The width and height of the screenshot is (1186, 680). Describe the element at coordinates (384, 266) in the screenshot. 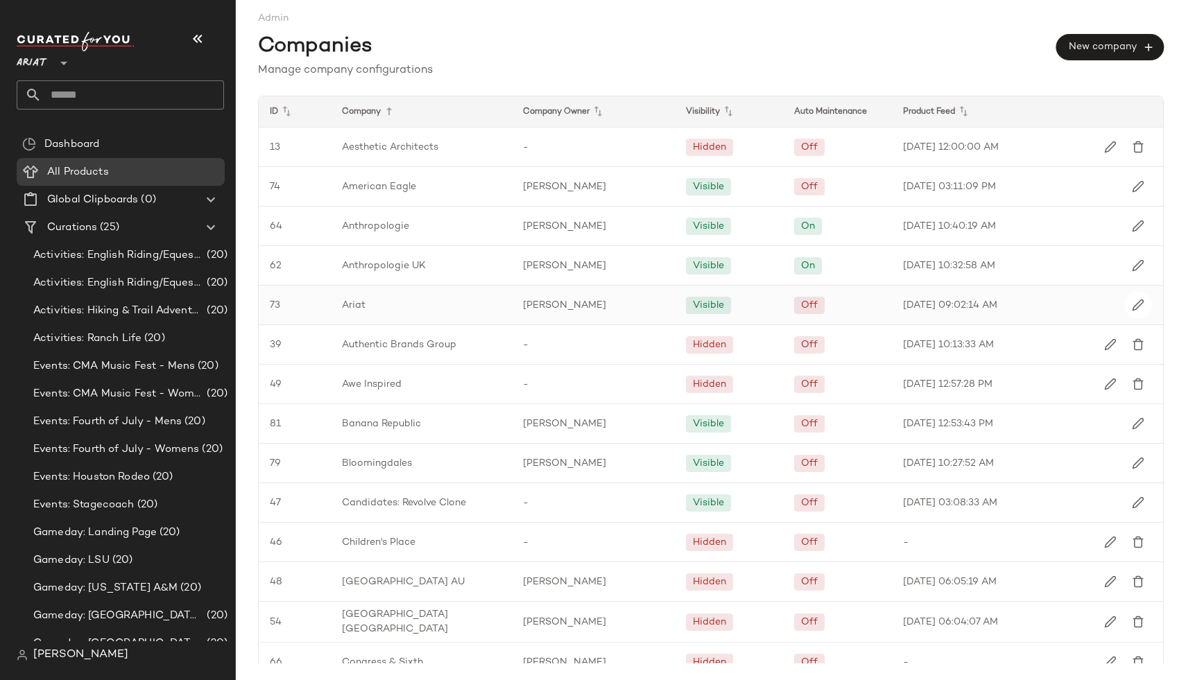

I see `span: Anthropologie UK` at that location.